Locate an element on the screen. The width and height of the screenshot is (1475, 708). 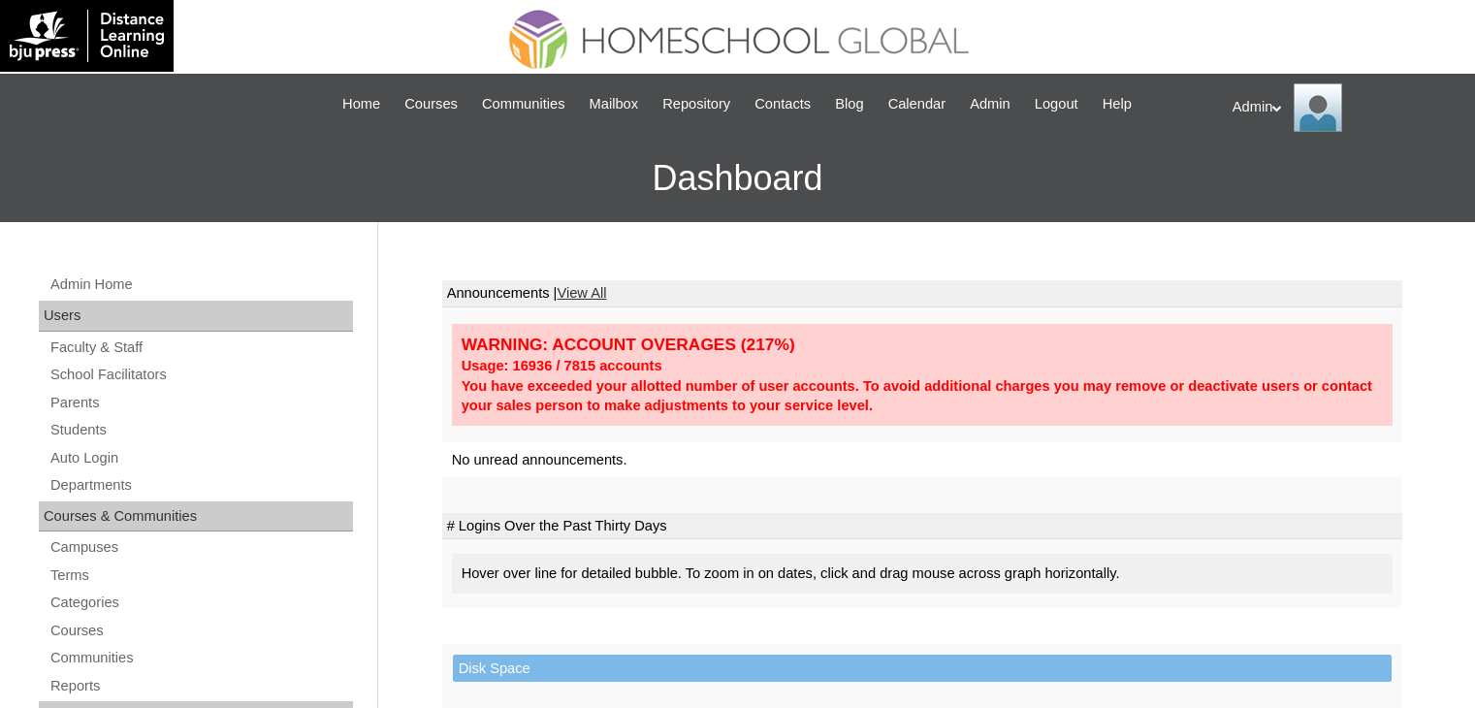
a: Logout is located at coordinates (1056, 104).